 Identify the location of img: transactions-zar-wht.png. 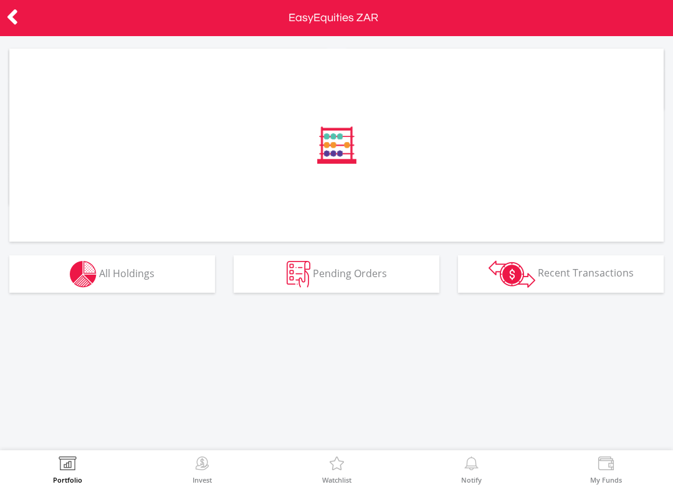
(512, 274).